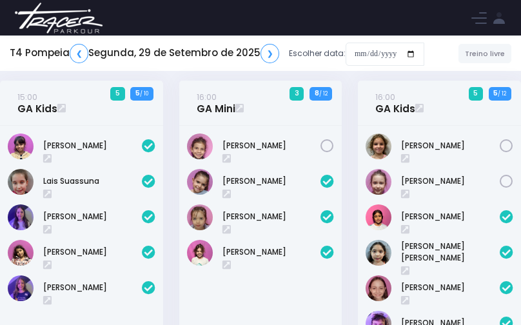 The width and height of the screenshot is (521, 325). I want to click on img: Olivia Tozi, so click(200, 146).